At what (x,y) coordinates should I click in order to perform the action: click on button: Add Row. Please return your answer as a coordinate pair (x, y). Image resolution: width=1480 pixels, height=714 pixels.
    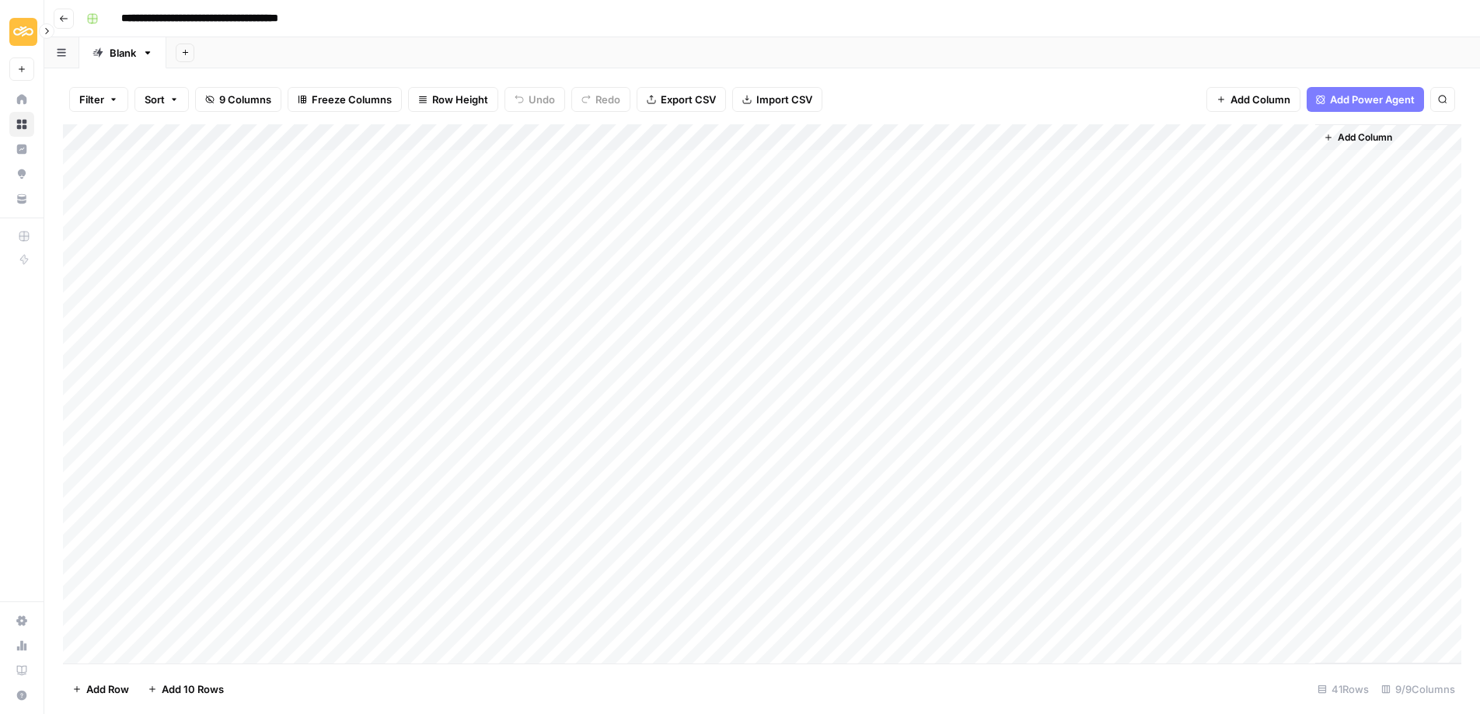
    Looking at the image, I should click on (100, 689).